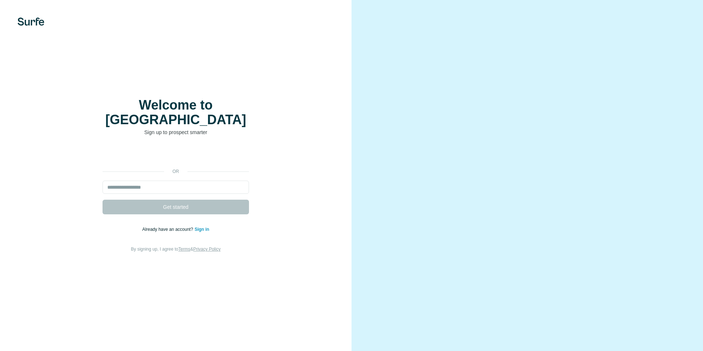 The image size is (703, 351). I want to click on p: or, so click(176, 171).